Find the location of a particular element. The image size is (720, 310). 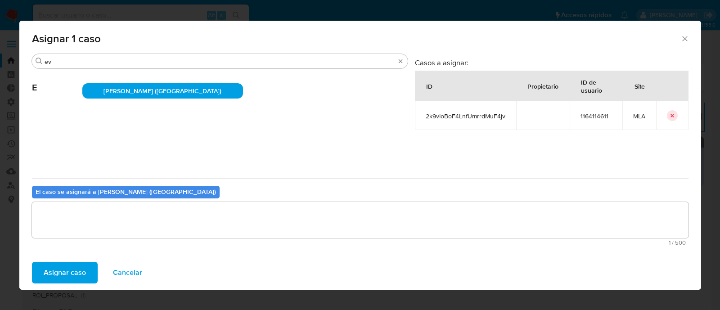

div: ID de usuario is located at coordinates (596, 86).